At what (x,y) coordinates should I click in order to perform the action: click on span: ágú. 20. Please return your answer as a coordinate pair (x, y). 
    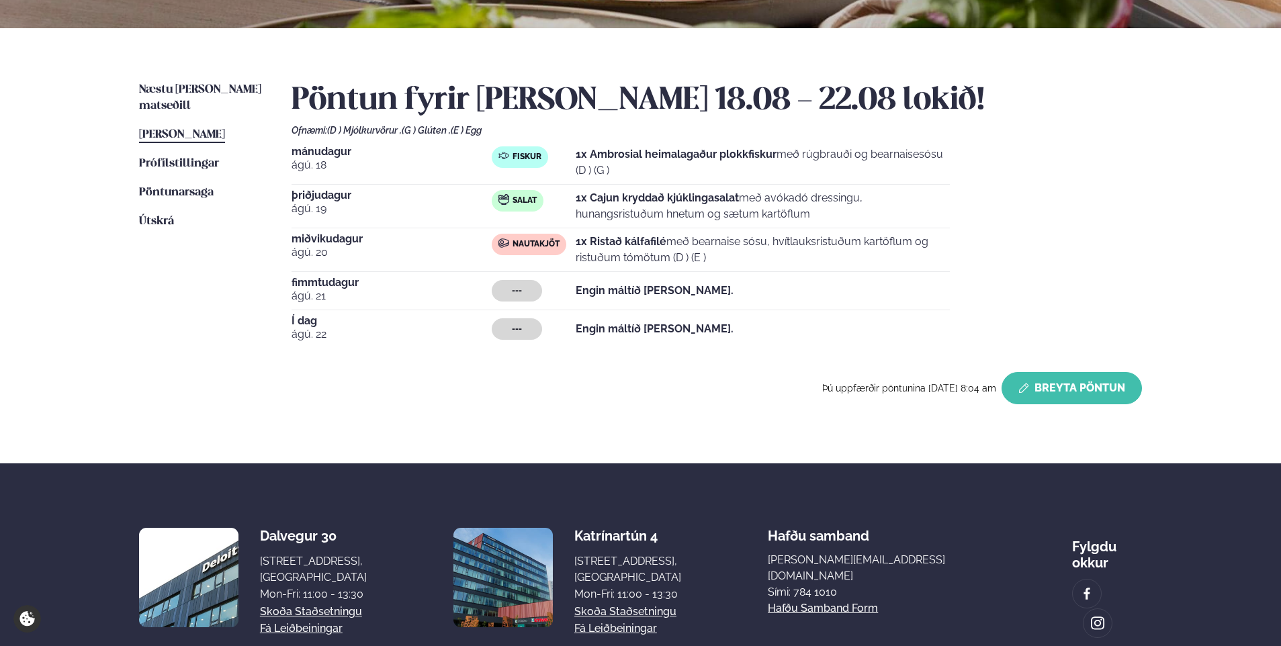
    Looking at the image, I should click on (392, 253).